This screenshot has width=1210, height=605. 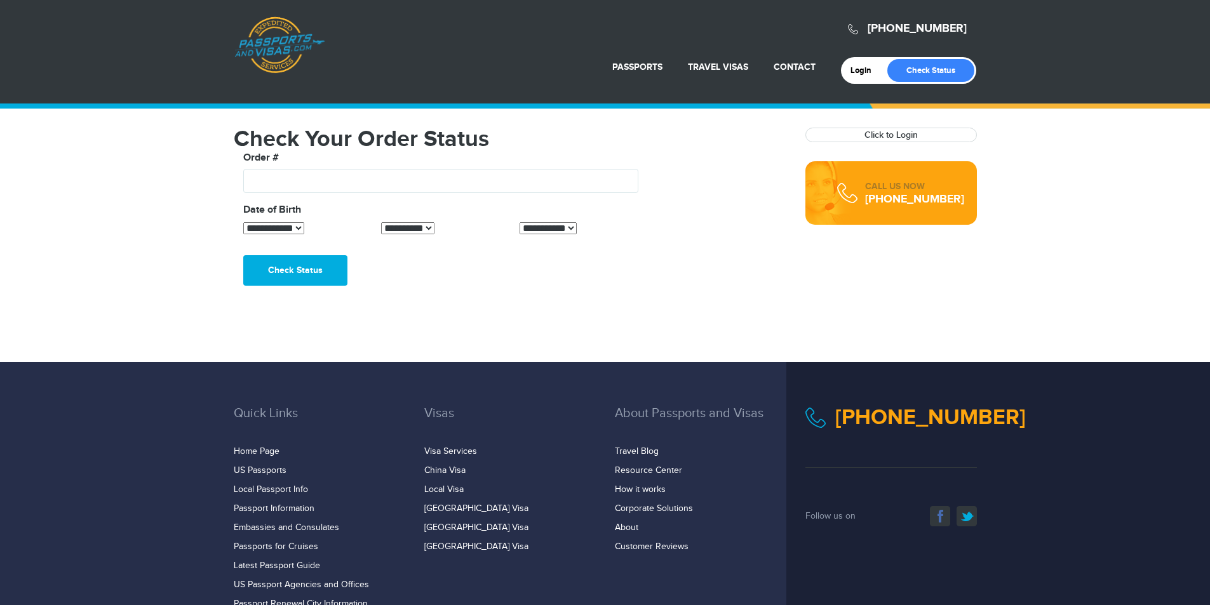 I want to click on a: Login, so click(x=865, y=70).